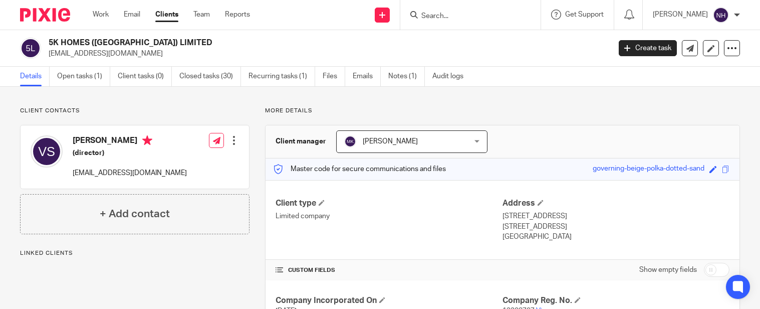 The width and height of the screenshot is (760, 309). I want to click on a: Emails, so click(367, 76).